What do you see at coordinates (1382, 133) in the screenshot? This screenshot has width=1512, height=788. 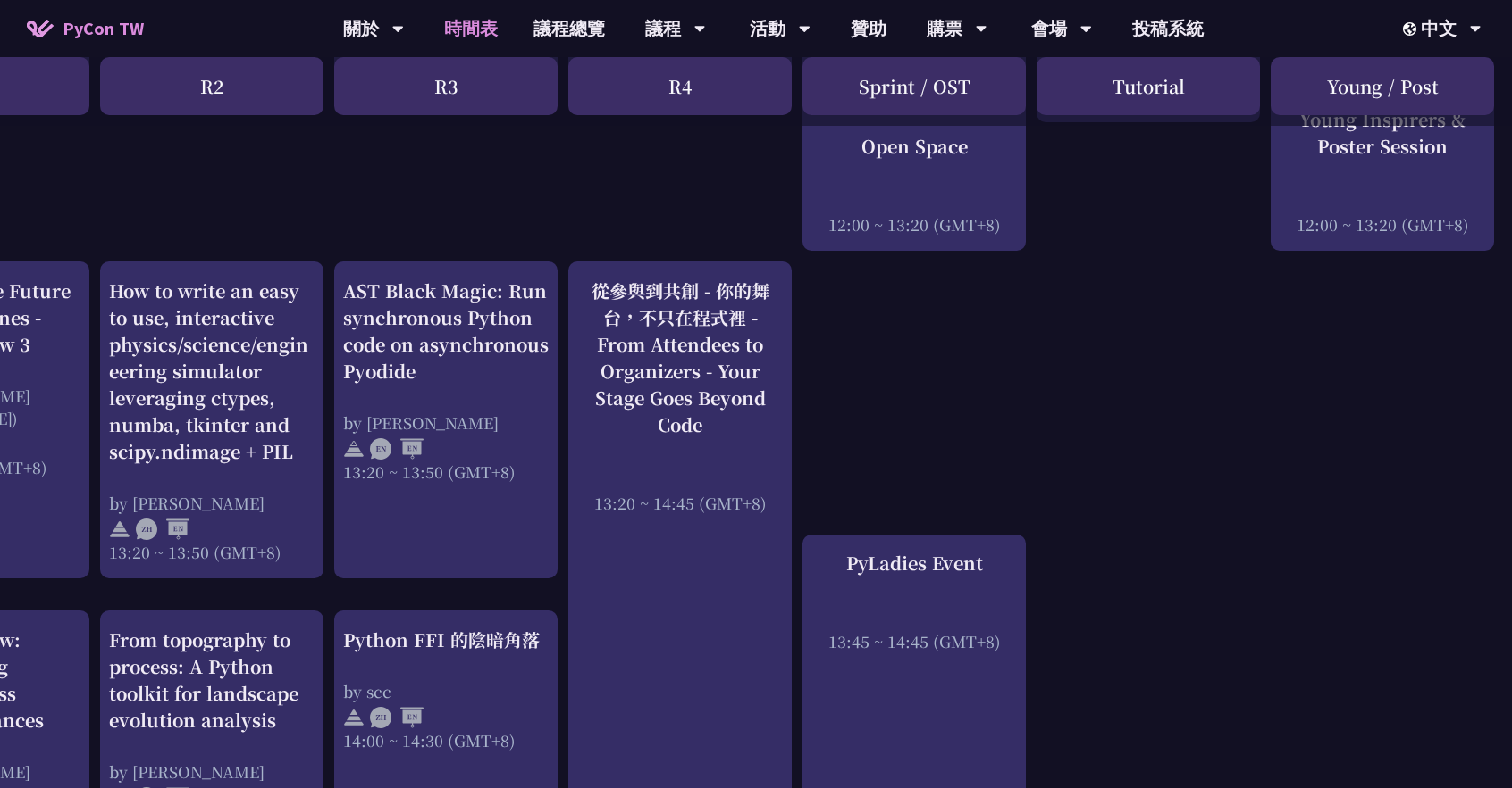 I see `div: Young Inspirers & Poster Session` at bounding box center [1382, 133].